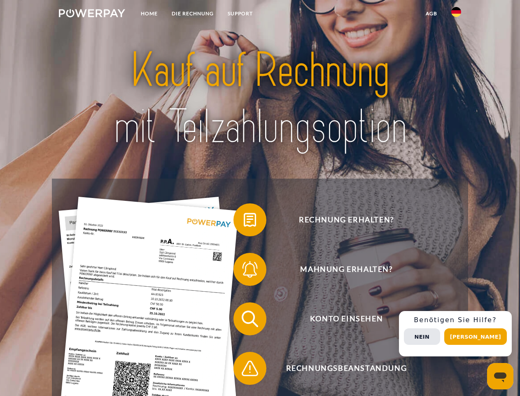 This screenshot has width=520, height=396. I want to click on button: Rechnung erhalten?, so click(341, 220).